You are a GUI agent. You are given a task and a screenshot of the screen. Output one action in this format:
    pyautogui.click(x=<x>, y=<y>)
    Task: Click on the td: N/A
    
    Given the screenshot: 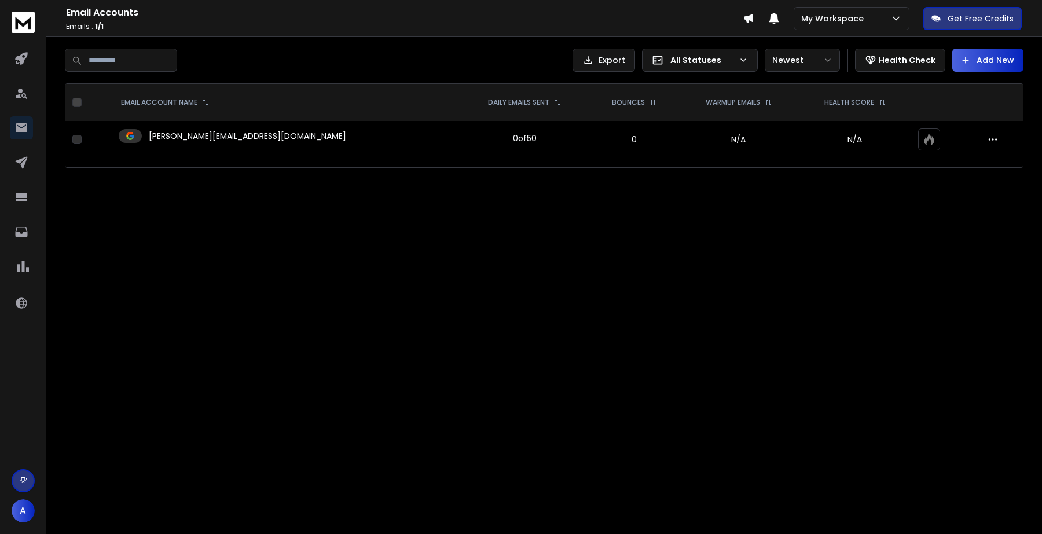 What is the action you would take?
    pyautogui.click(x=738, y=139)
    